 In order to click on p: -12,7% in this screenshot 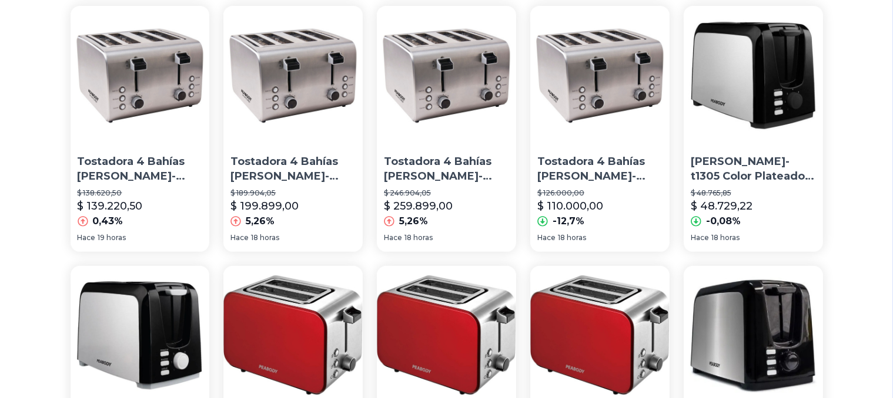, I will do `click(568, 222)`.